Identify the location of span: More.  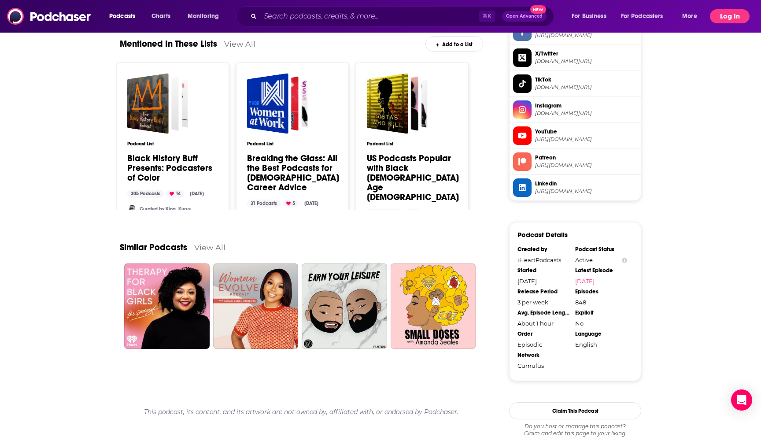
(690, 16).